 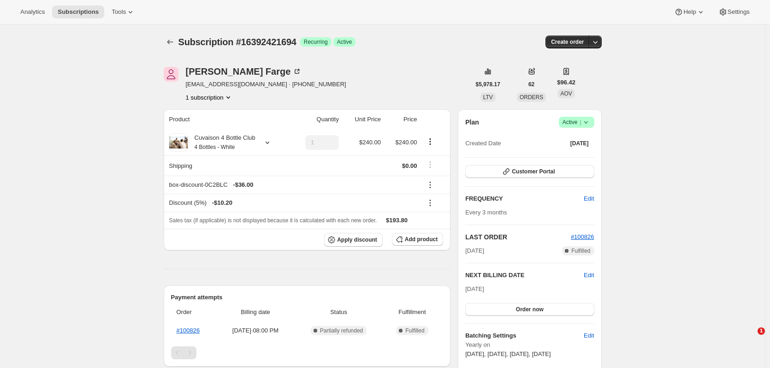 What do you see at coordinates (524, 199) in the screenshot?
I see `h2: FREQUENCY` at bounding box center [524, 199].